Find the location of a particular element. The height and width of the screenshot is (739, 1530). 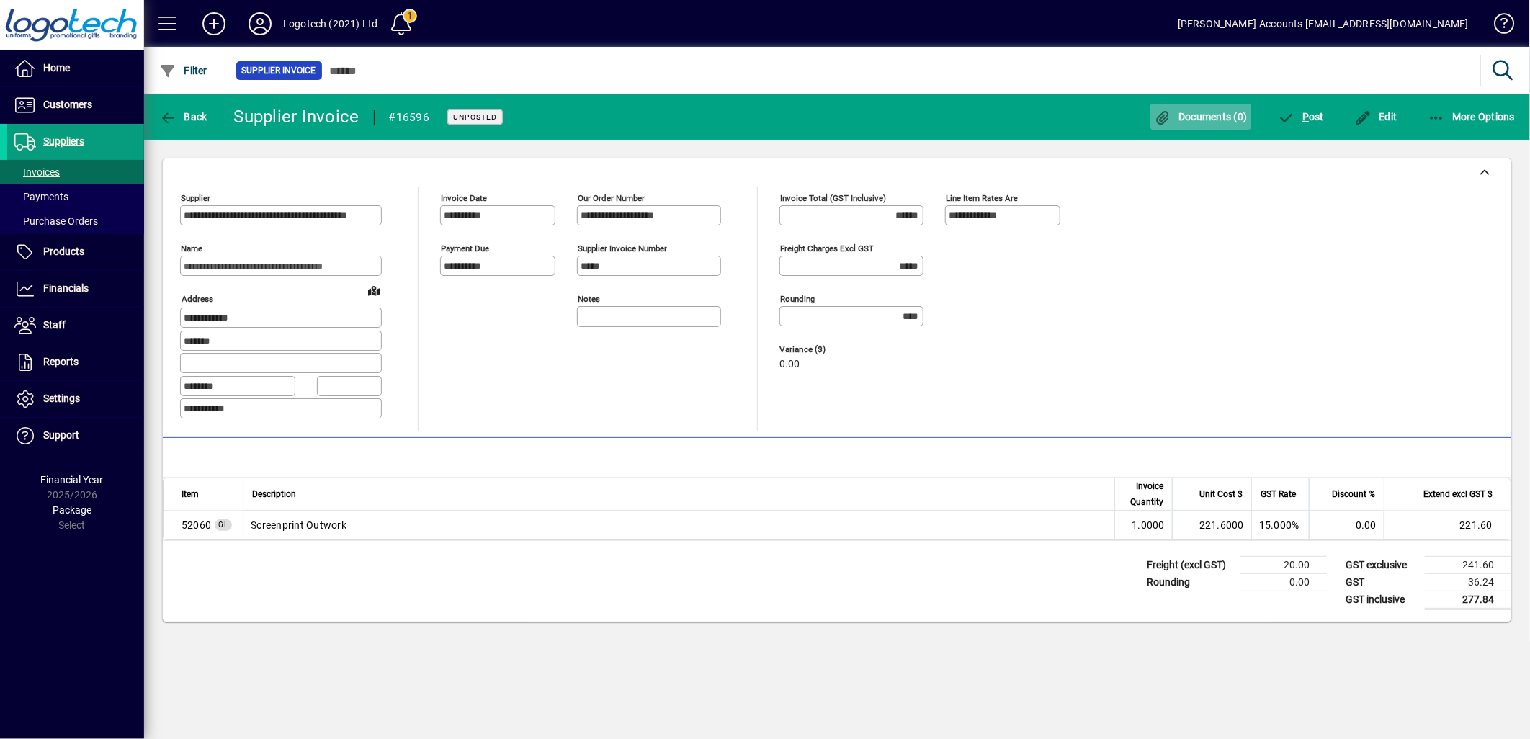

span: Item is located at coordinates (190, 494).